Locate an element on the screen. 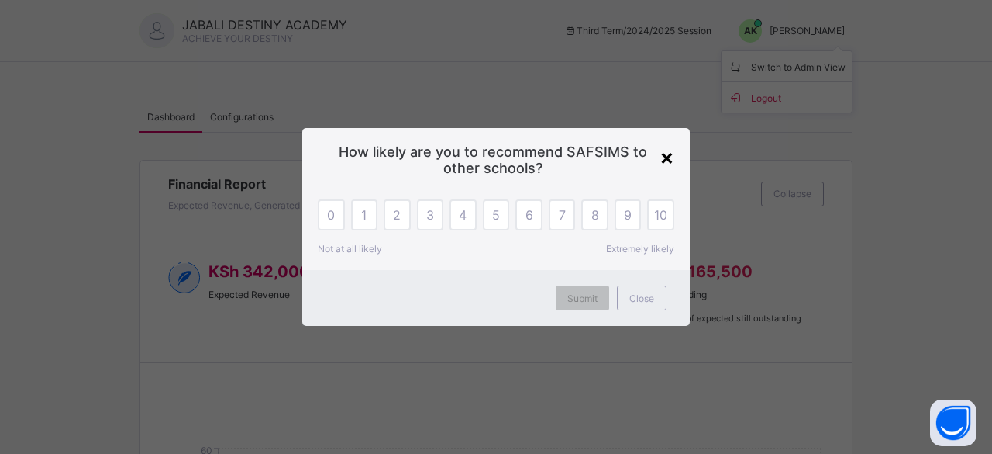 The image size is (992, 454). span: 3 is located at coordinates (430, 215).